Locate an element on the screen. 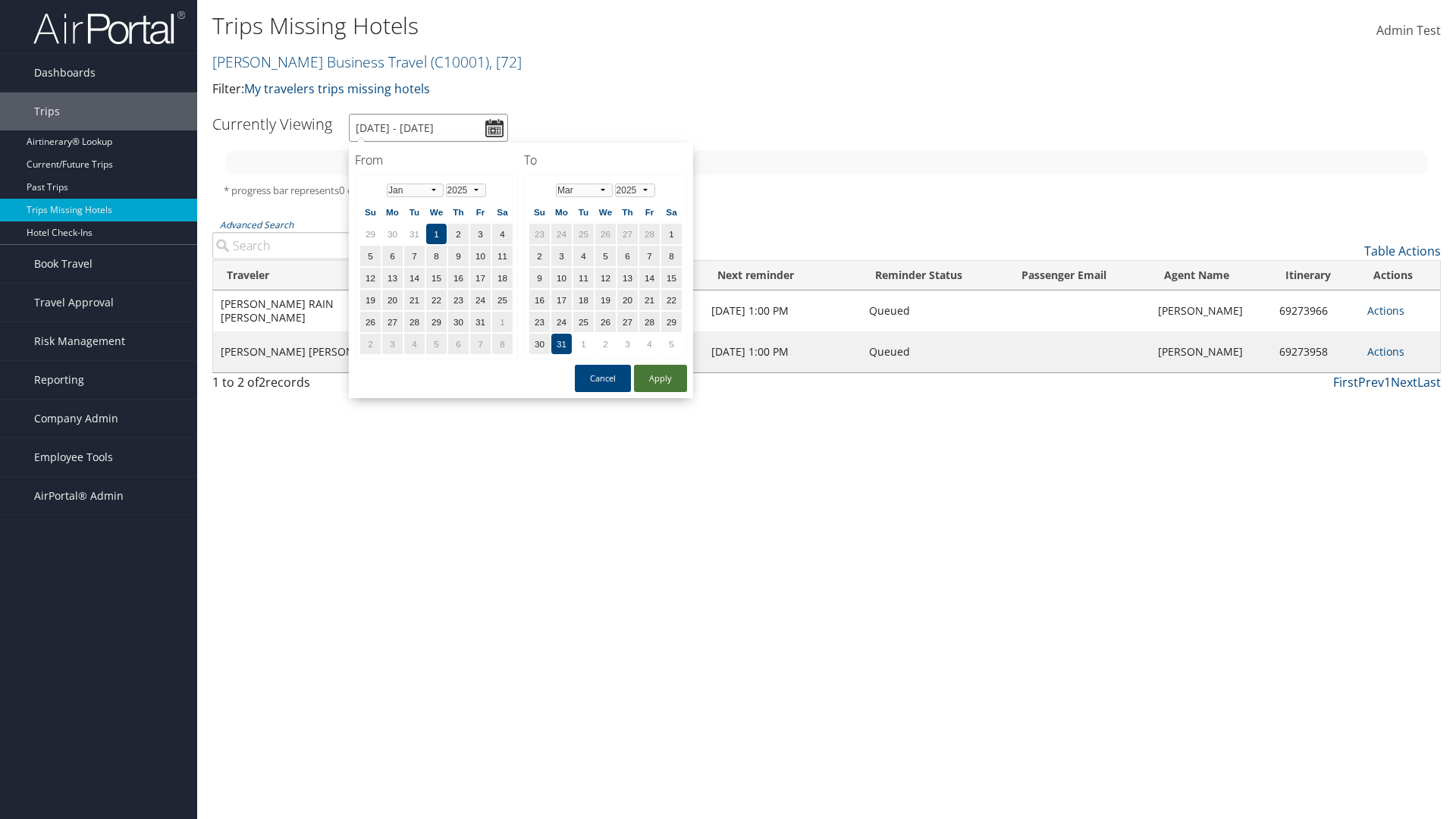 Image resolution: width=1456 pixels, height=819 pixels. a: Admin Test is located at coordinates (1408, 31).